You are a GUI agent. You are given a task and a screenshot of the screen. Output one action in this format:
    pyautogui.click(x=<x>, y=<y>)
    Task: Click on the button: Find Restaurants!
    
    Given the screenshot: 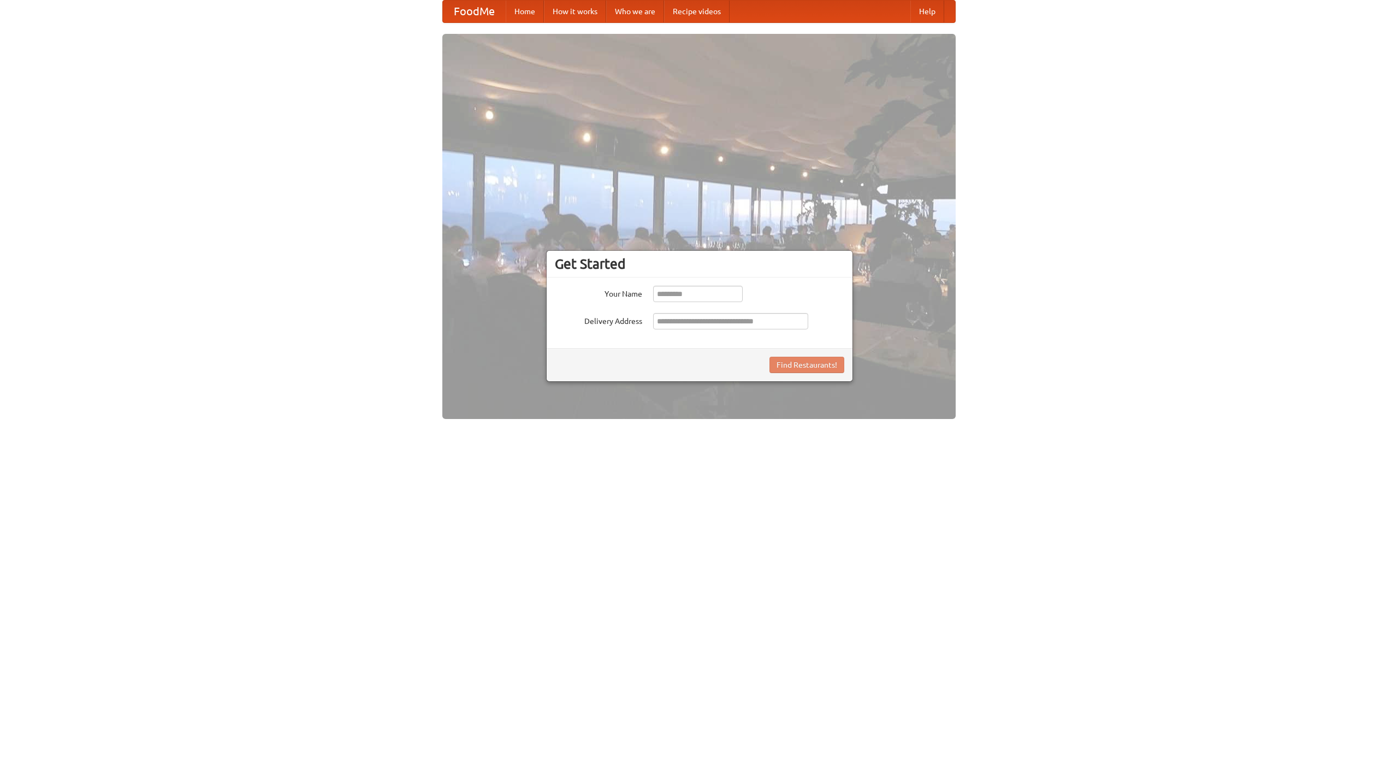 What is the action you would take?
    pyautogui.click(x=807, y=365)
    